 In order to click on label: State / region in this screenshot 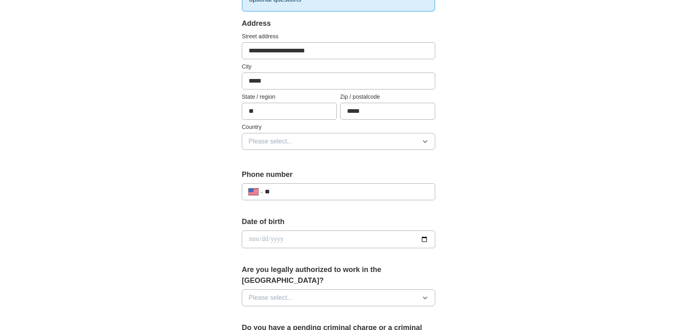, I will do `click(289, 97)`.